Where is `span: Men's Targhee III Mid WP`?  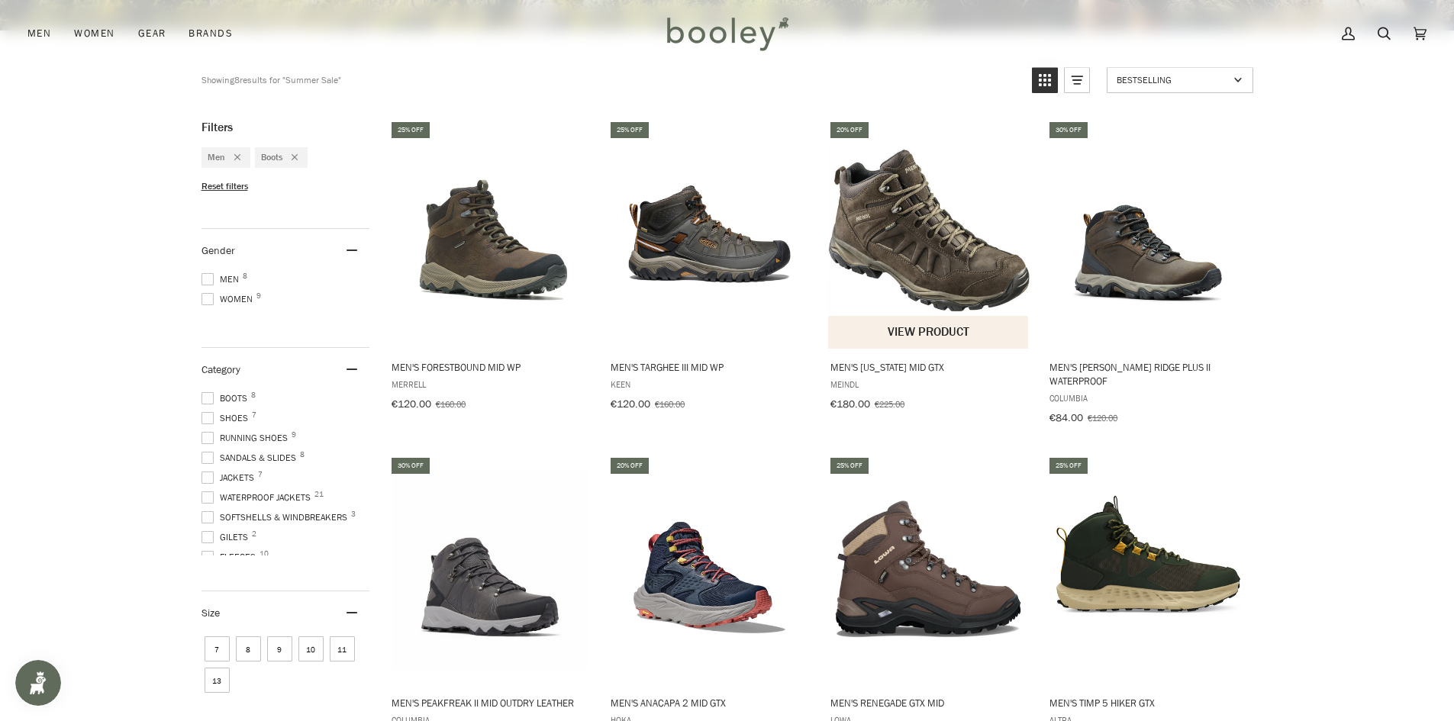
span: Men's Targhee III Mid WP is located at coordinates (709, 367).